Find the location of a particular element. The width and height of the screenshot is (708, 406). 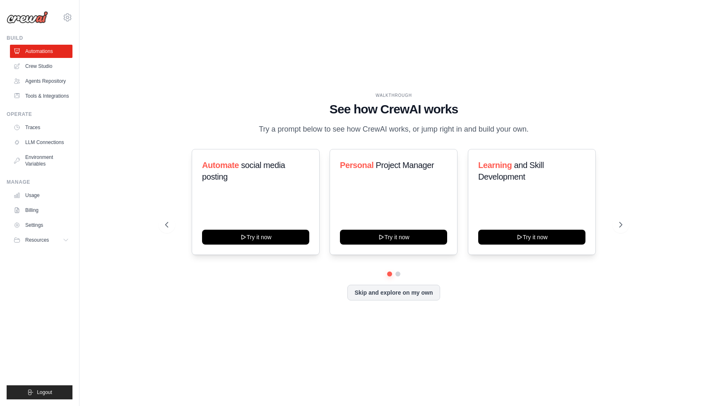

a: Automations is located at coordinates (41, 51).